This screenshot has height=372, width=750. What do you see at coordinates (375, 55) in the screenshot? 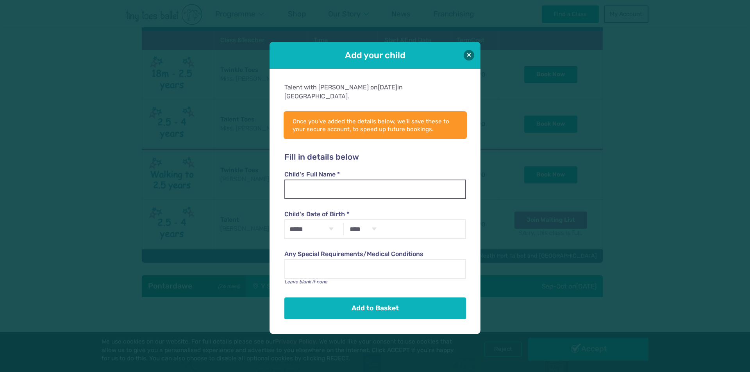
I see `h1: Add your child` at bounding box center [375, 55].